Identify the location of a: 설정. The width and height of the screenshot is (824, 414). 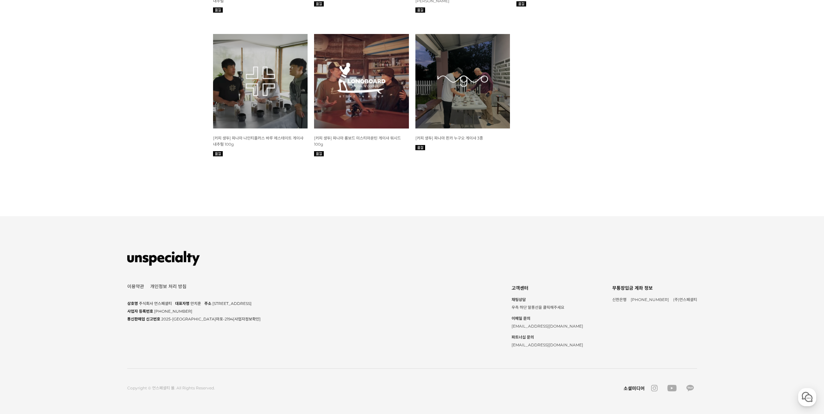
(104, 213).